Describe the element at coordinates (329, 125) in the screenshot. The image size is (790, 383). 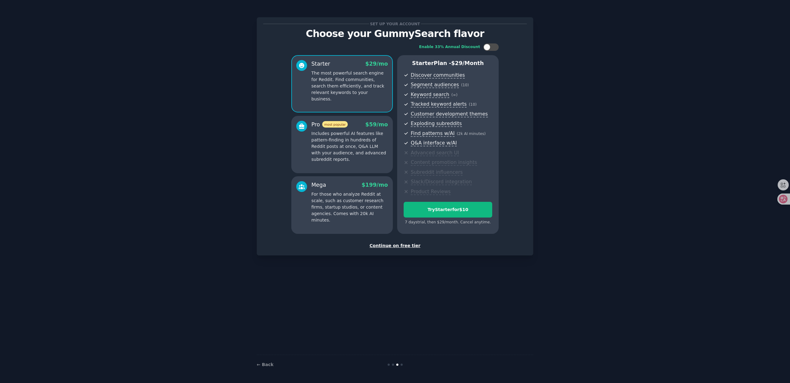
I see `div: Pro` at that location.